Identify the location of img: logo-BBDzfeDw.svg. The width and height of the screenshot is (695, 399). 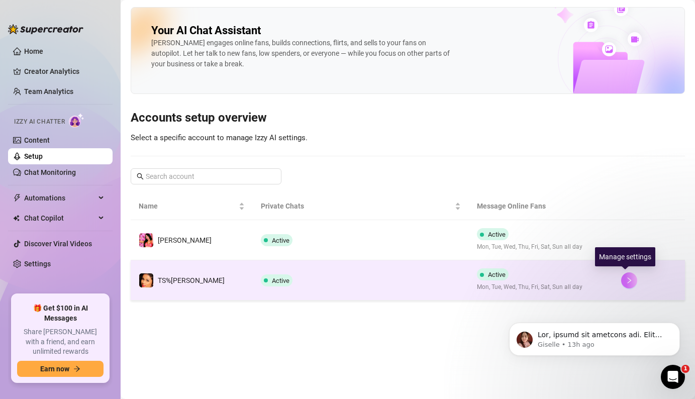
(46, 29).